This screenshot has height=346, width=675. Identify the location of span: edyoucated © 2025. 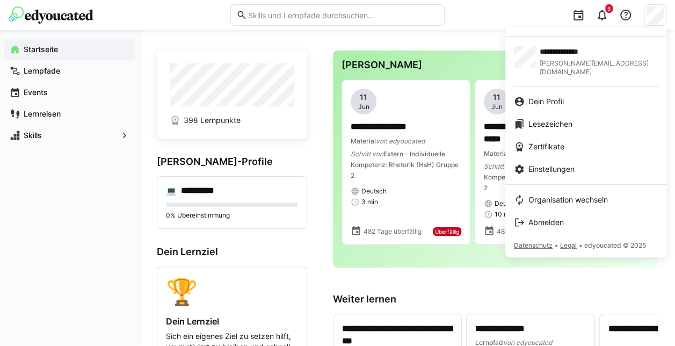
(615, 245).